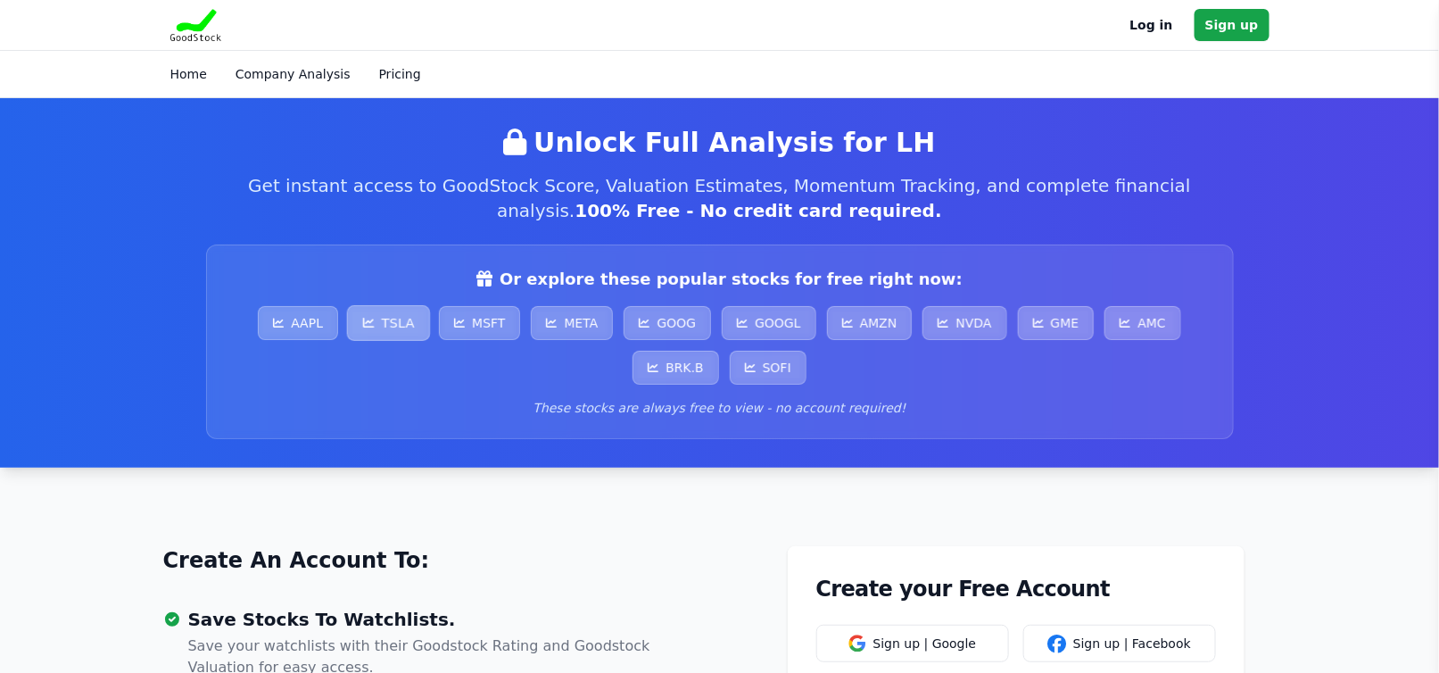 The image size is (1439, 673). Describe the element at coordinates (676, 368) in the screenshot. I see `a: BRK.B` at that location.